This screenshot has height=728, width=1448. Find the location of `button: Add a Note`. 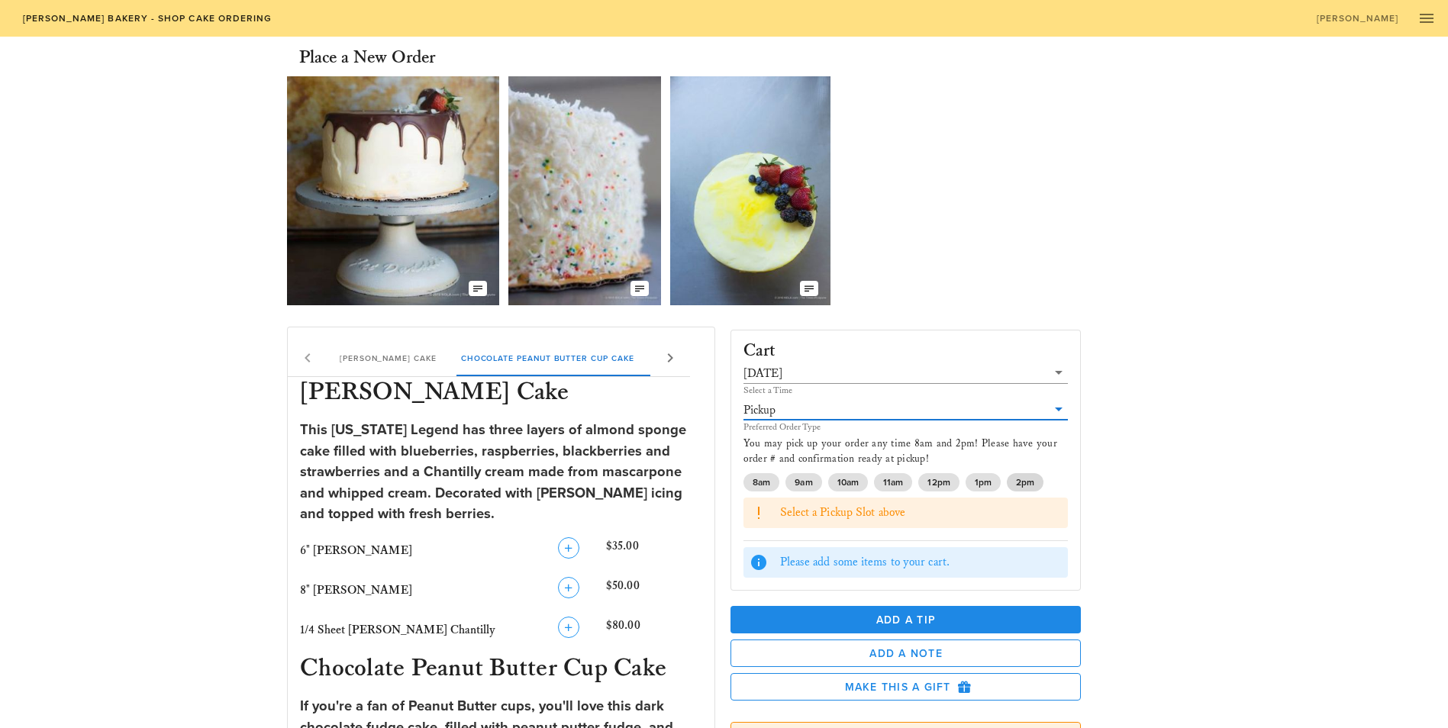

button: Add a Note is located at coordinates (906, 653).